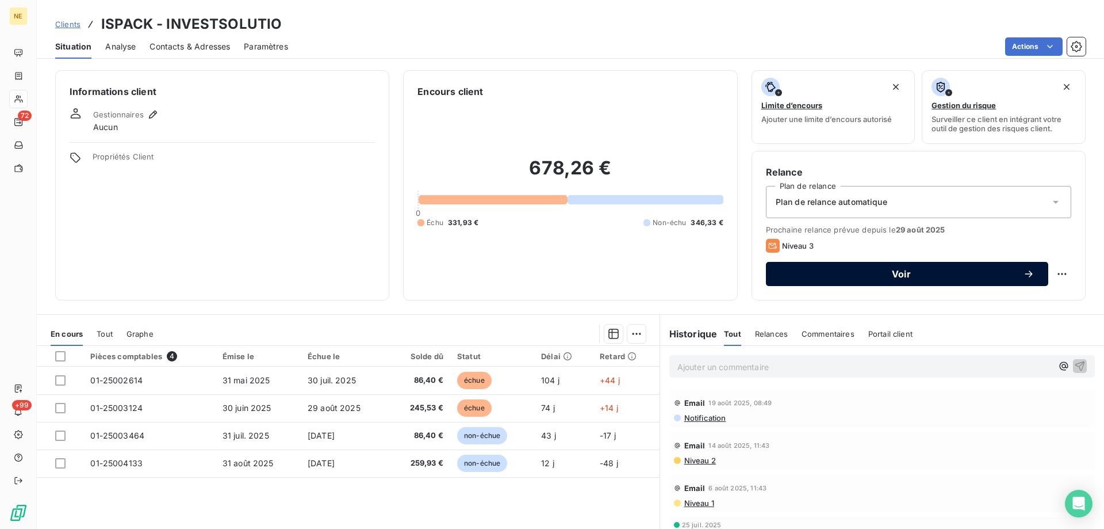 This screenshot has height=529, width=1104. Describe the element at coordinates (609, 462) in the screenshot. I see `span: -48 j` at that location.